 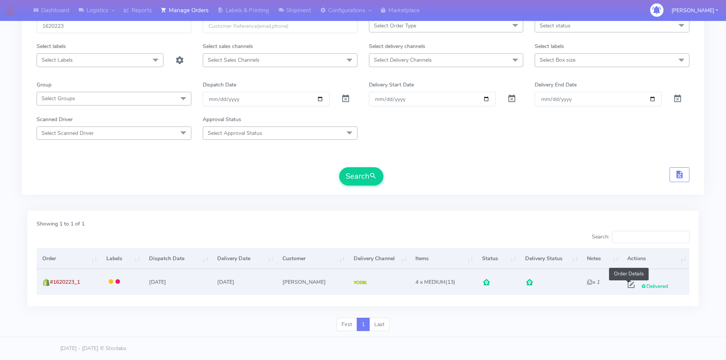 What do you see at coordinates (555, 26) in the screenshot?
I see `span: Select status` at bounding box center [555, 26].